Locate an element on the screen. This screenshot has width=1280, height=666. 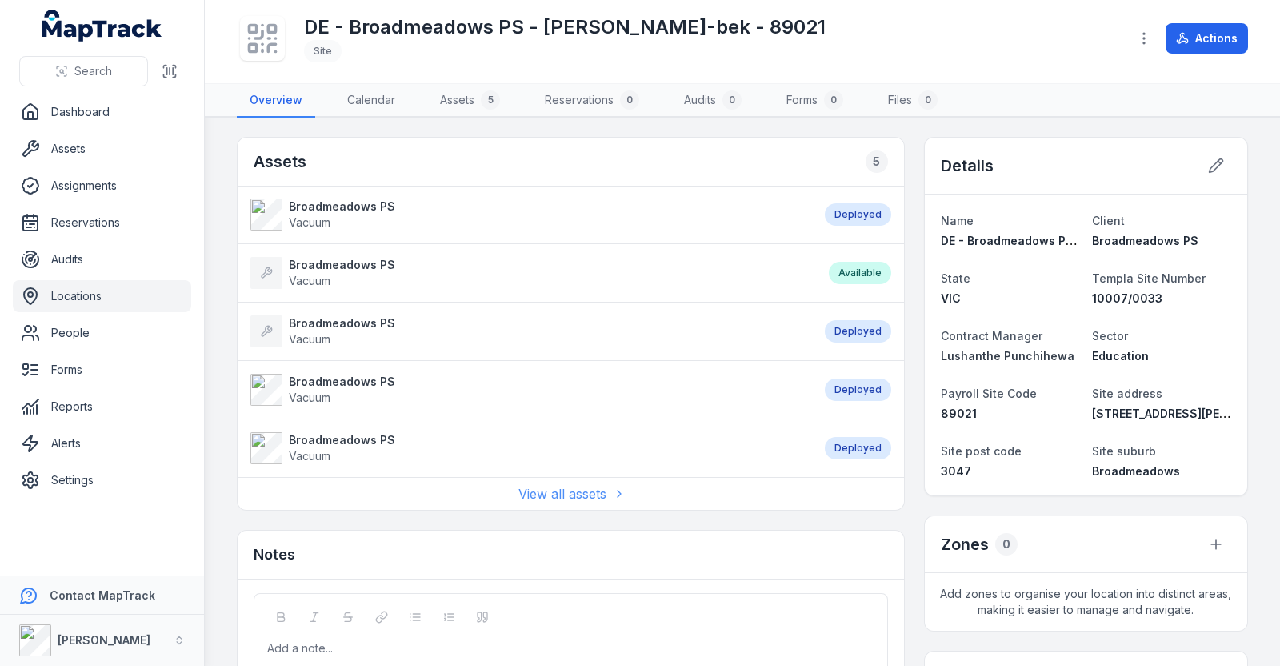
span: Contract Manager is located at coordinates (992, 335).